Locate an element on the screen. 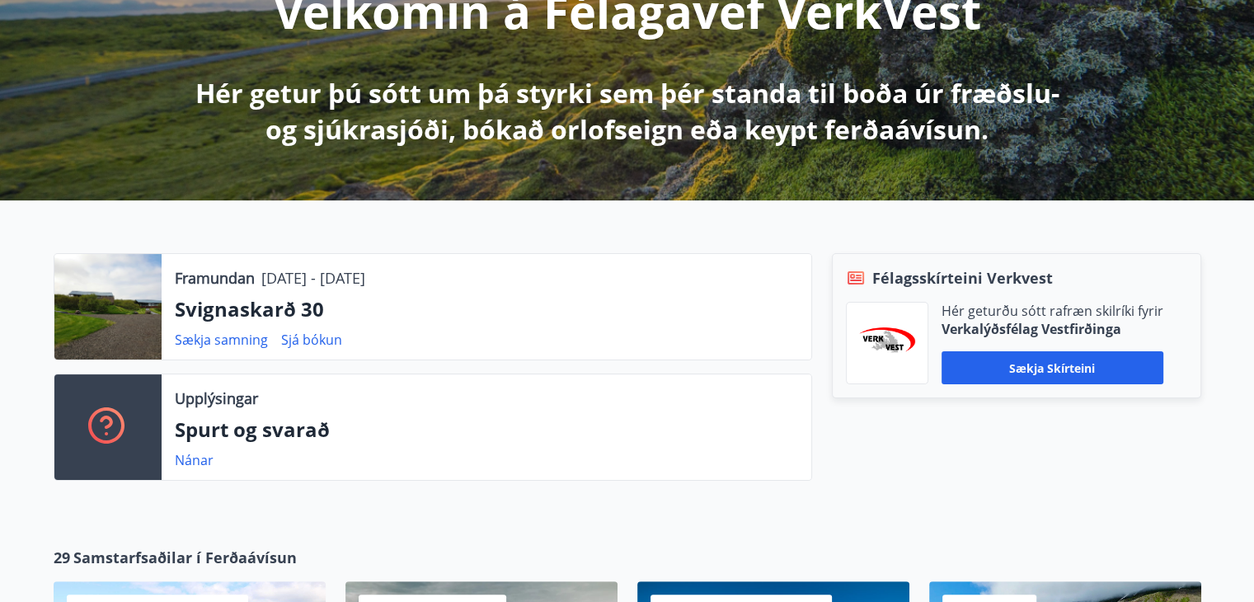 The width and height of the screenshot is (1254, 602). a: Sjá bókun is located at coordinates (312, 340).